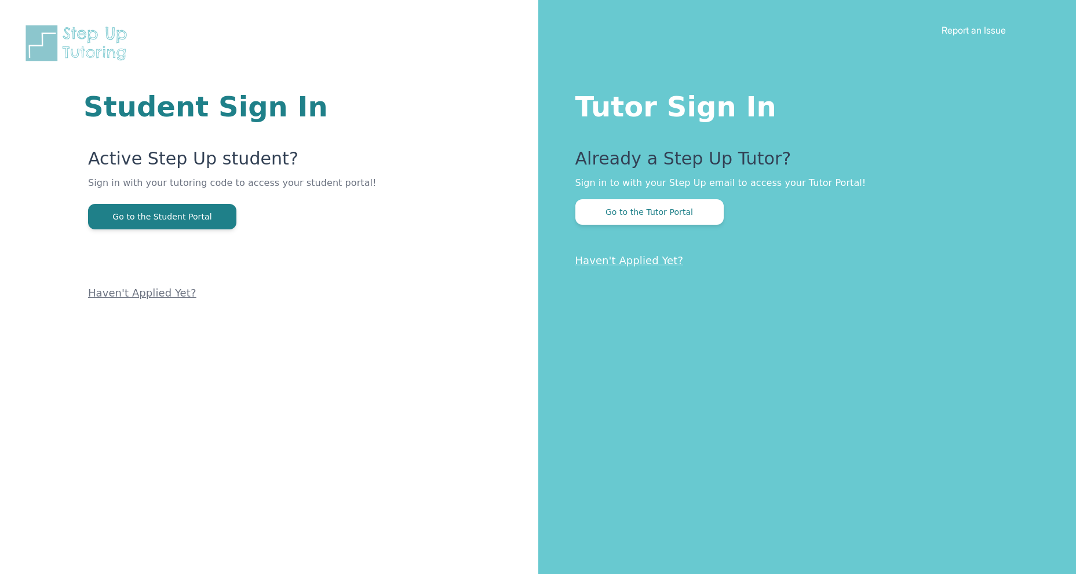 Image resolution: width=1076 pixels, height=574 pixels. I want to click on p: Sign in to with your Step Up email to access your Tutor Portal!, so click(803, 183).